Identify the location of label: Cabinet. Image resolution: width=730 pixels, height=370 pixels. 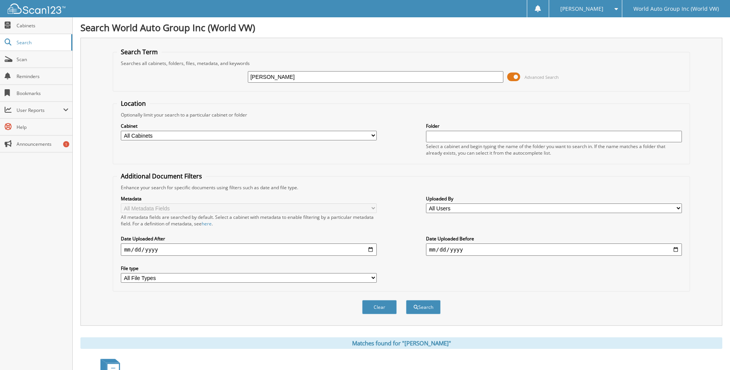
(249, 126).